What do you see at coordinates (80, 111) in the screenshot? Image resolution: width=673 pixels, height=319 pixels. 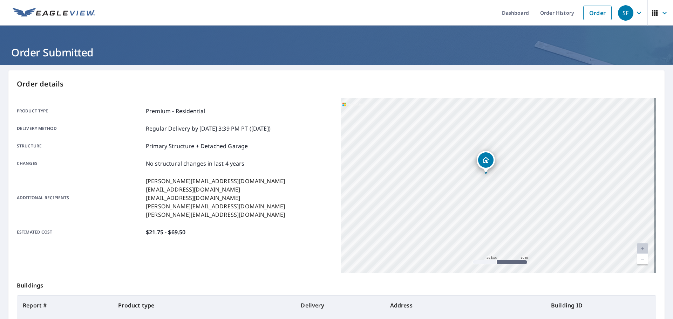 I see `p: Product type` at bounding box center [80, 111].